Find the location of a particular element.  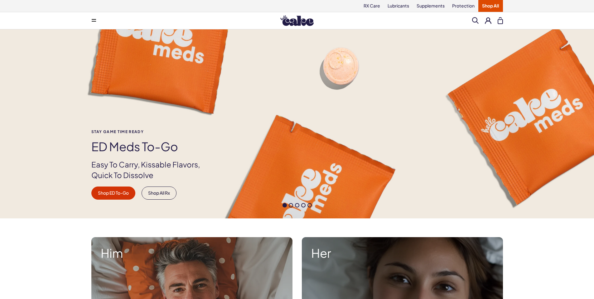

h1: ED Meds to-go is located at coordinates (151, 146).